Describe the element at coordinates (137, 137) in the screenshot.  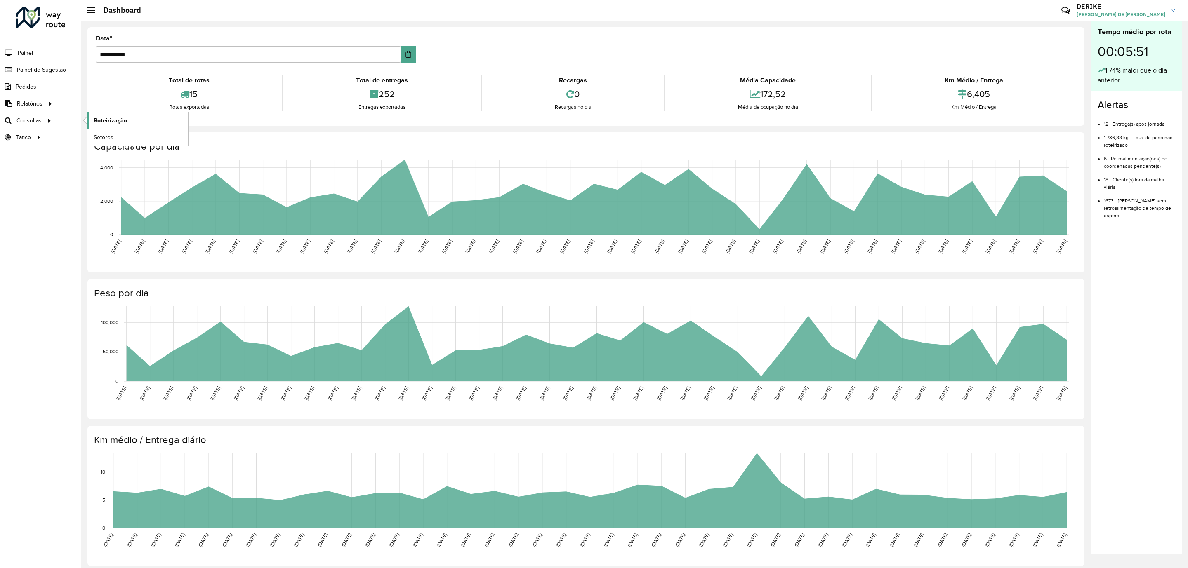
I see `a: Setores` at that location.